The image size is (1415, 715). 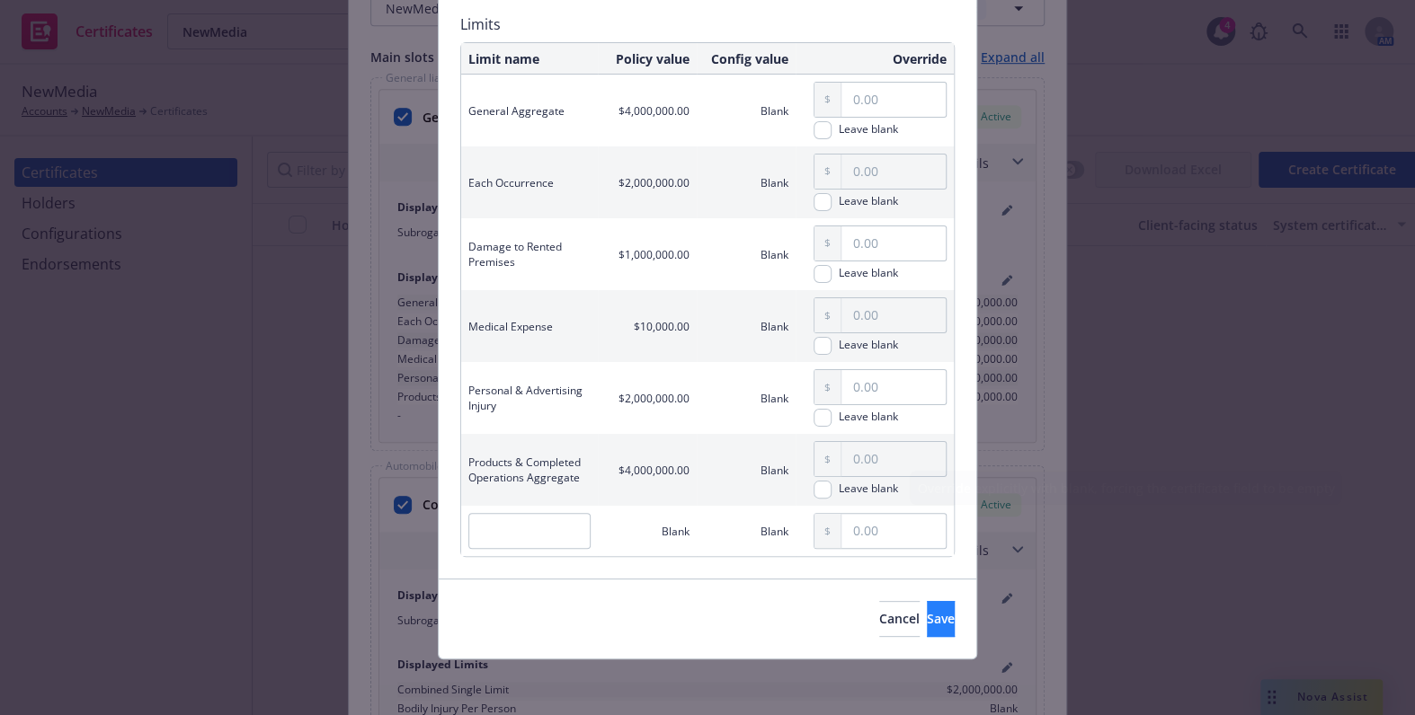 What do you see at coordinates (875, 58) in the screenshot?
I see `th: Override` at bounding box center [875, 58].